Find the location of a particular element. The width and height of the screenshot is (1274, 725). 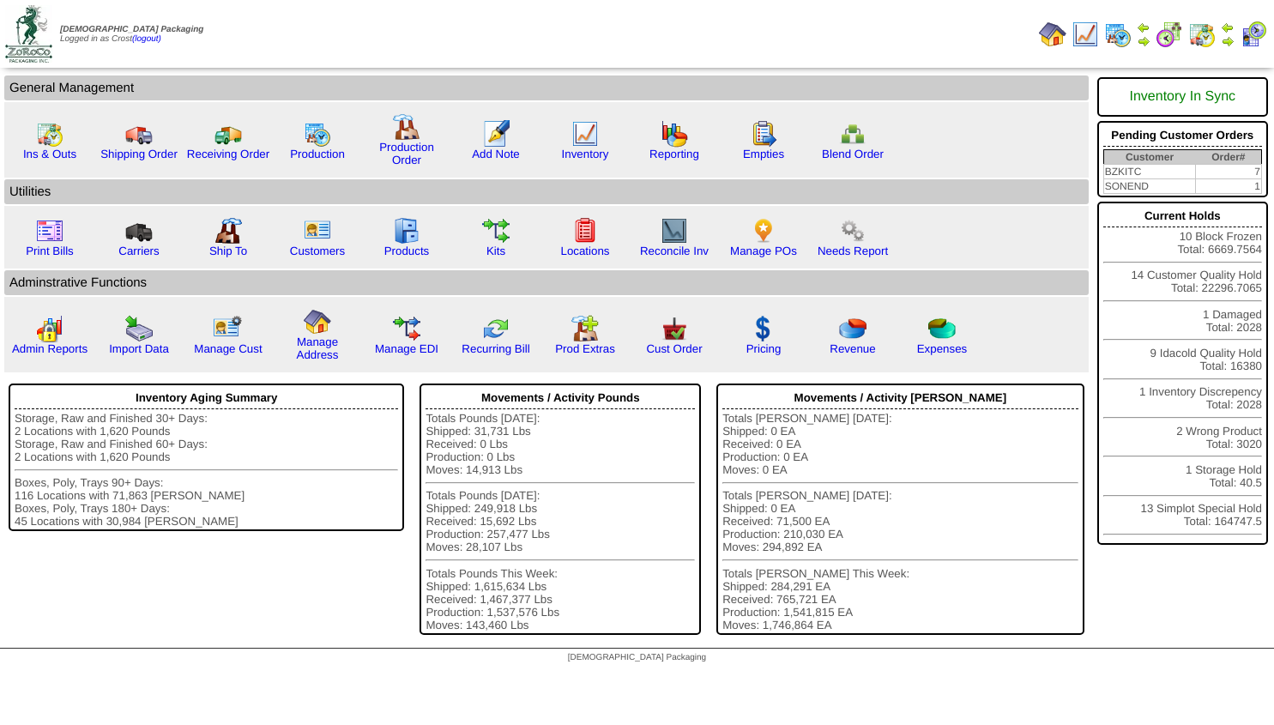

a: Manage EDI is located at coordinates (407, 348).